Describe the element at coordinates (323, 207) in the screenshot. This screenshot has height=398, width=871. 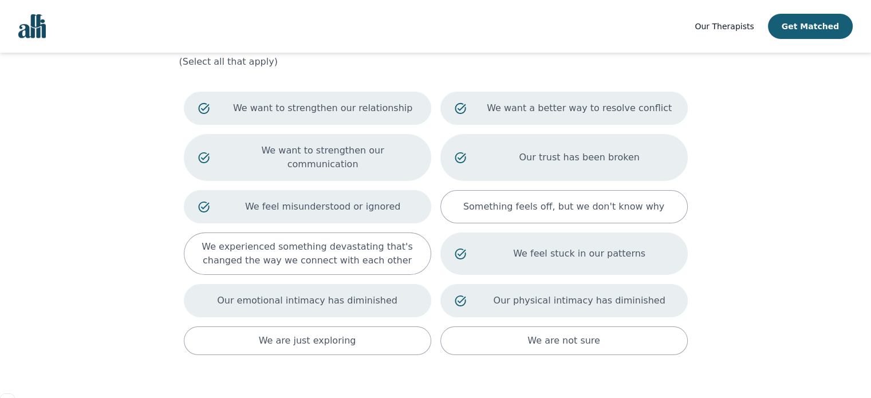
I see `p: We feel misunderstood or ignored` at that location.